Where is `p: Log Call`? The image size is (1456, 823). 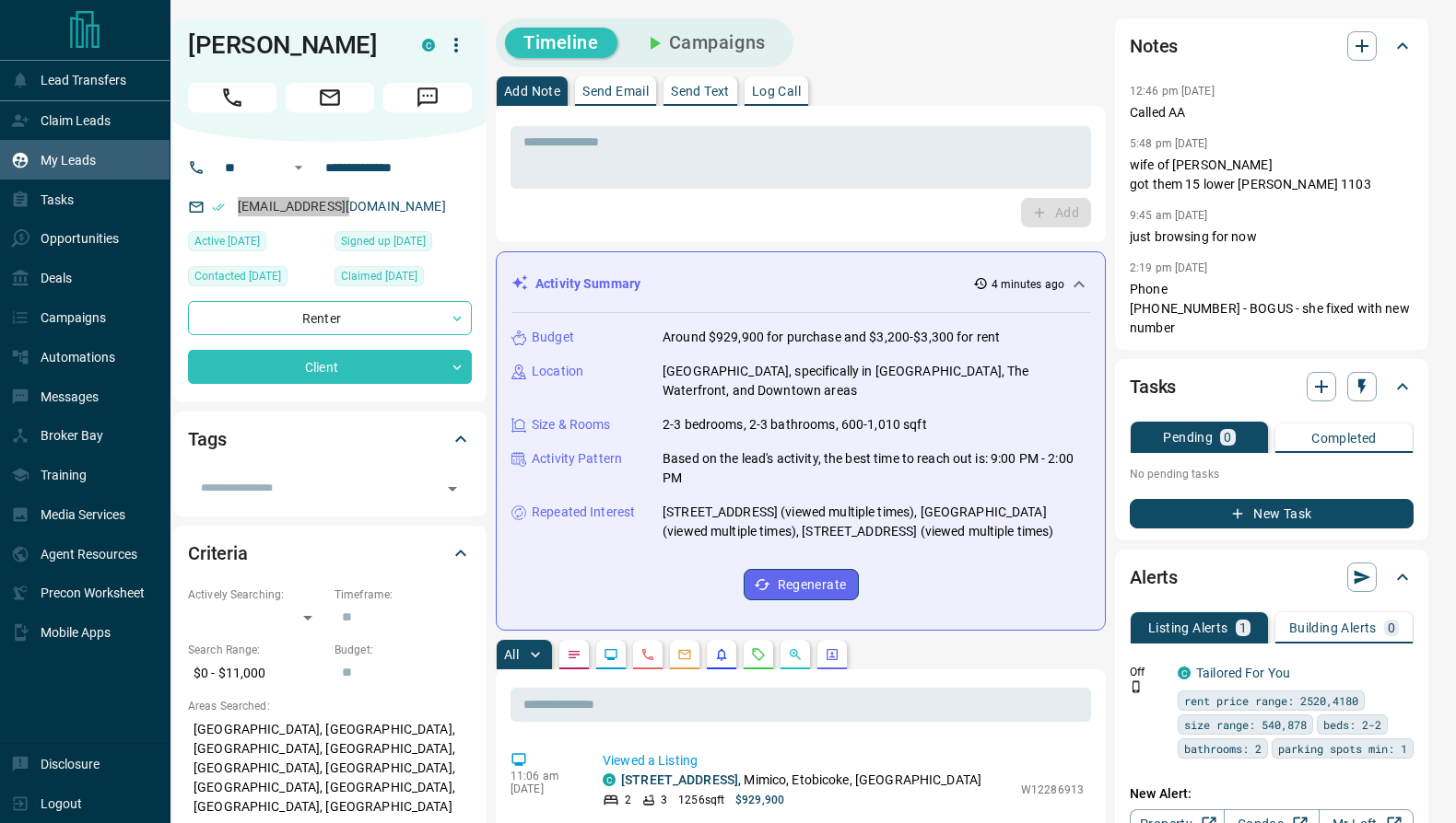
p: Log Call is located at coordinates (776, 91).